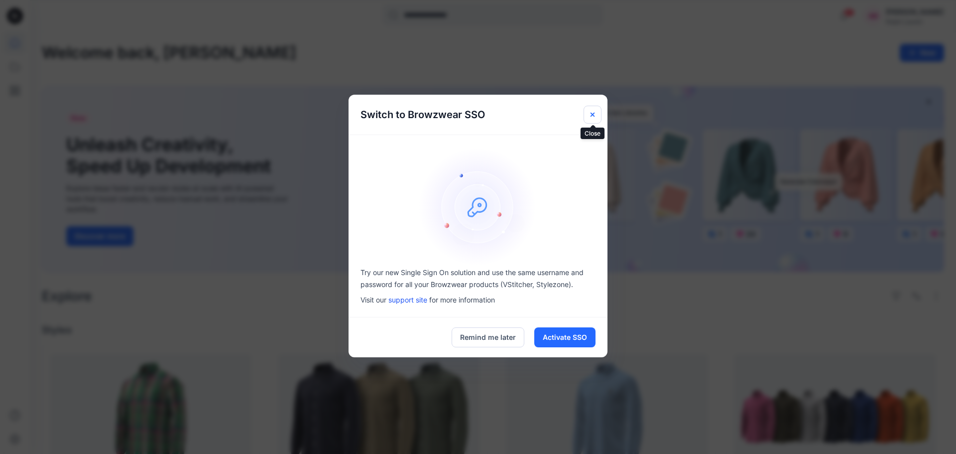 The height and width of the screenshot is (454, 956). What do you see at coordinates (478, 278) in the screenshot?
I see `p: Try our new Single Sign On solution and use the same username and password for all your Browzwear...` at bounding box center [478, 278].